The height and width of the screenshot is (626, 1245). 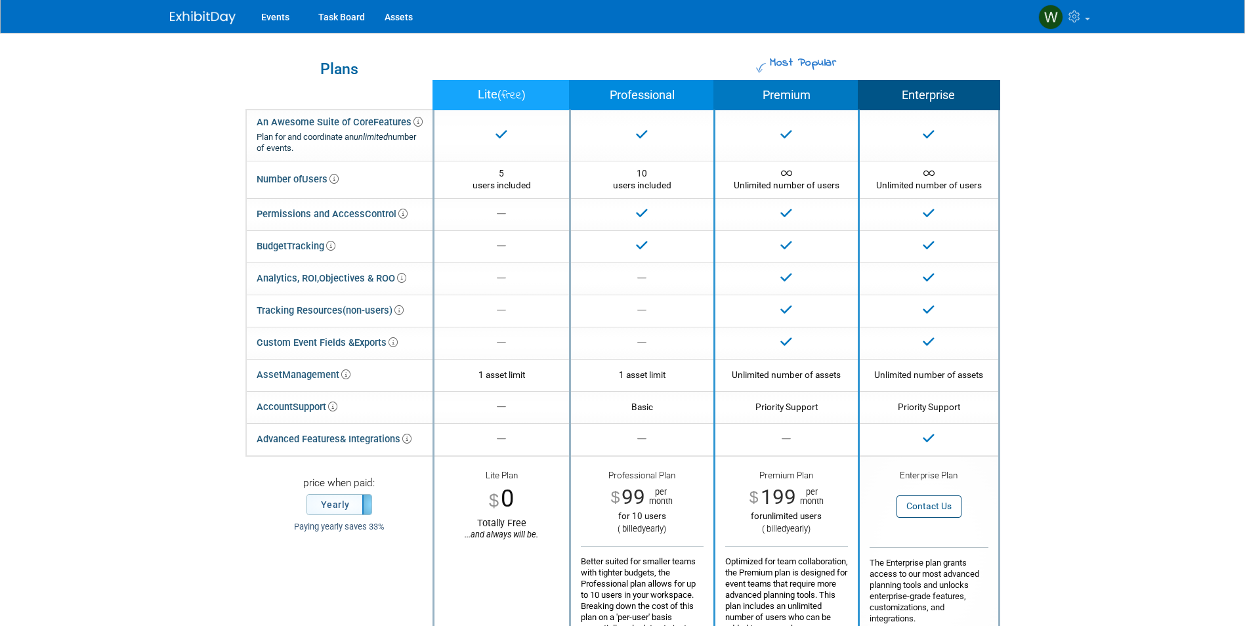 I want to click on div: for 10 users, so click(x=642, y=516).